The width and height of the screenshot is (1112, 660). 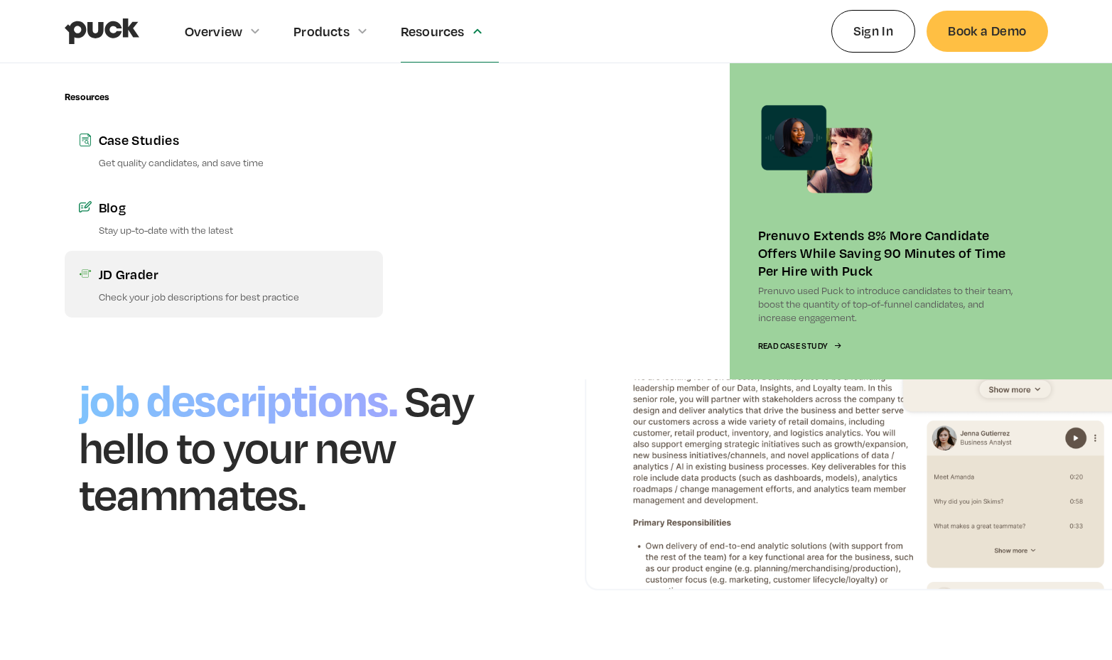 I want to click on a: Book a Demo, so click(x=987, y=31).